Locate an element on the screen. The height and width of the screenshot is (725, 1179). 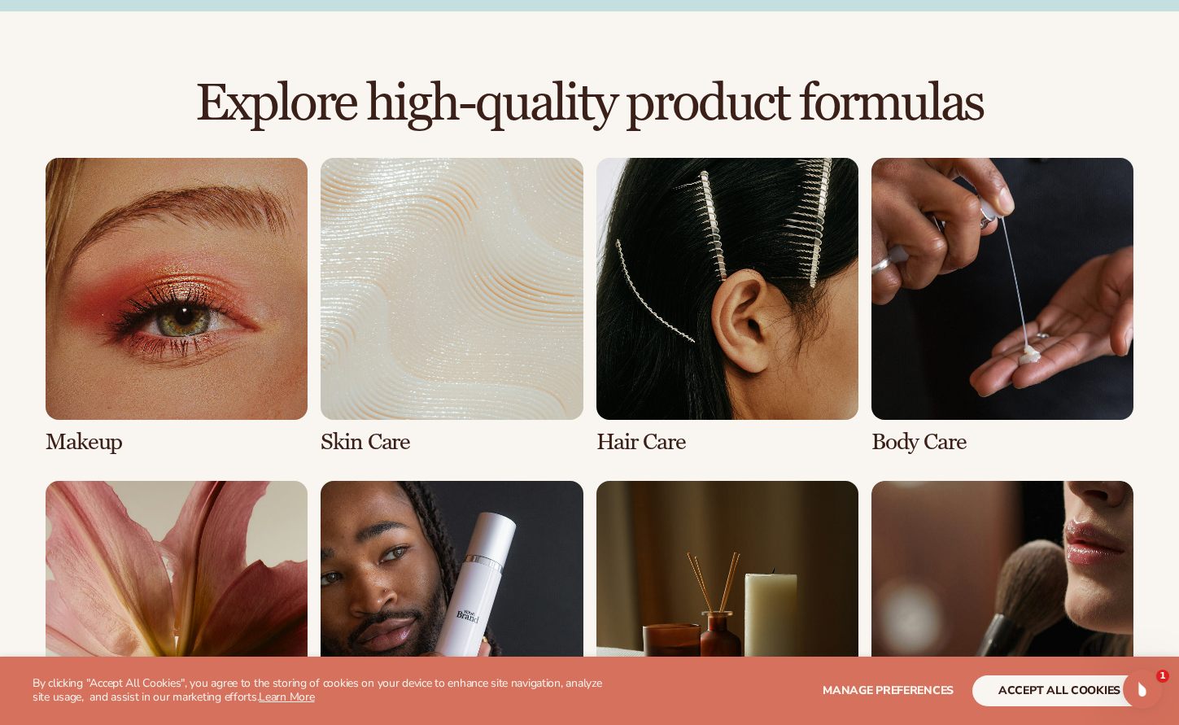
span: Manage preferences is located at coordinates (888, 690).